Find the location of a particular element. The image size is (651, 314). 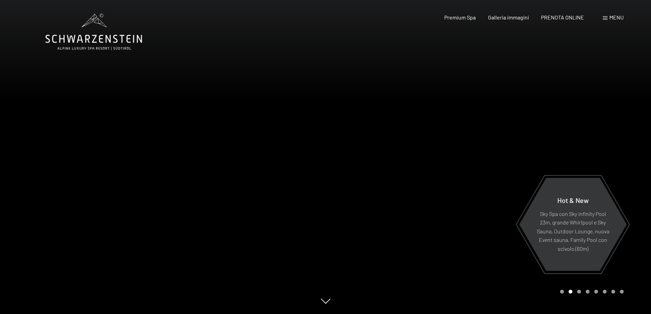

div: Carousel Page 2 (Current Slide) is located at coordinates (571, 292).